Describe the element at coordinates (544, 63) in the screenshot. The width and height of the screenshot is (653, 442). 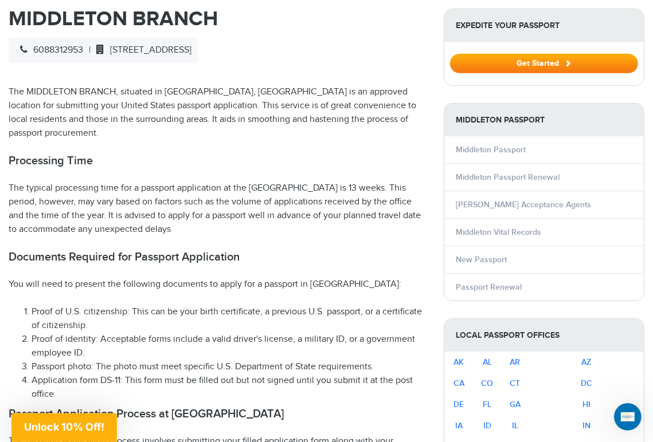
I see `a: Get Started` at that location.